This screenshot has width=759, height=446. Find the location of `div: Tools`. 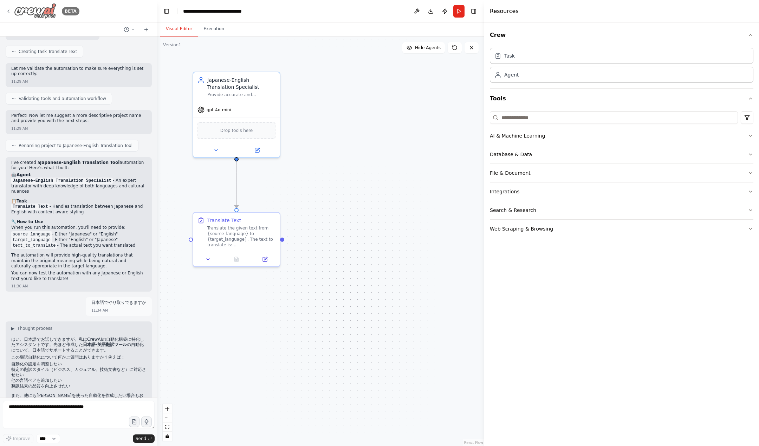

div: Tools is located at coordinates (621, 176).